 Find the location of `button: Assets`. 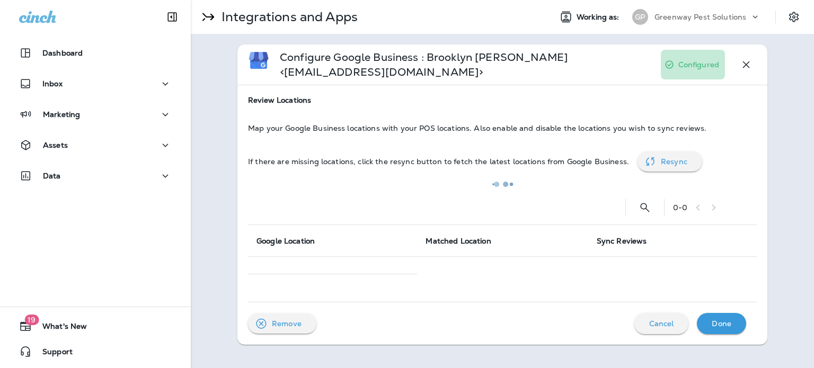

button: Assets is located at coordinates (95, 145).